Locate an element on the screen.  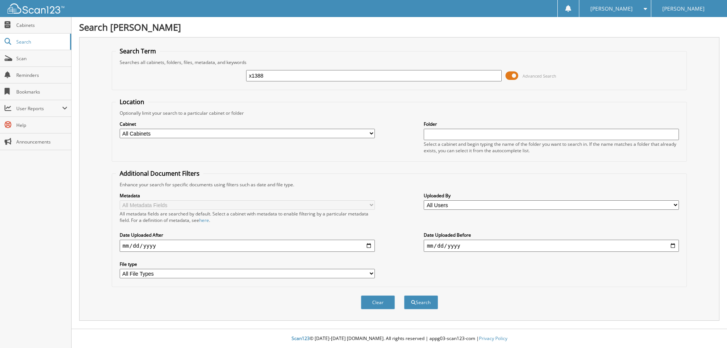
label: File type is located at coordinates (247, 264).